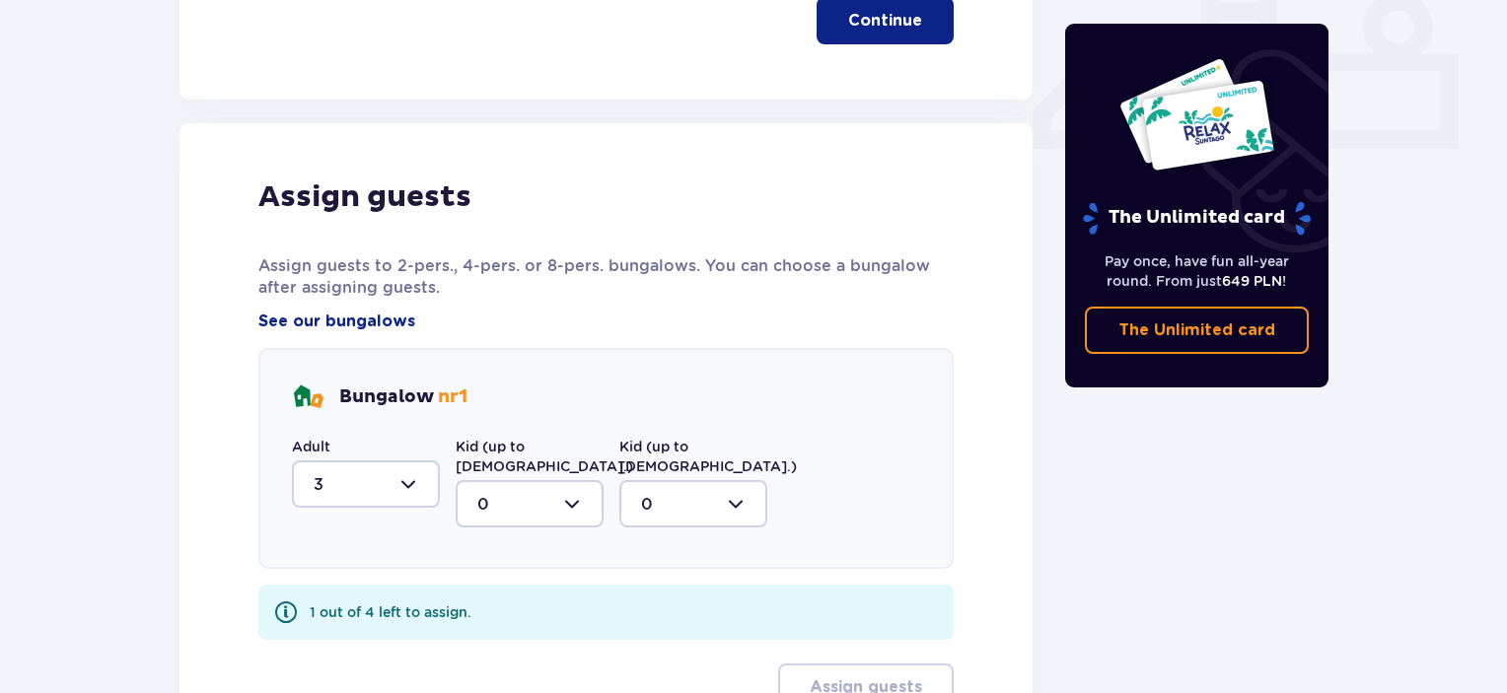 Image resolution: width=1507 pixels, height=693 pixels. What do you see at coordinates (1196, 114) in the screenshot?
I see `img: Two entry cards to Suntago with the word 'UNLIMITED RELAX', featuring a white background with tro...` at bounding box center [1196, 114].